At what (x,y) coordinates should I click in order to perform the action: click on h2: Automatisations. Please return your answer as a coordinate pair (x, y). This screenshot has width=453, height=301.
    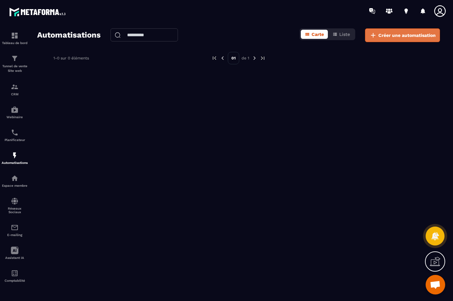
    Looking at the image, I should click on (69, 35).